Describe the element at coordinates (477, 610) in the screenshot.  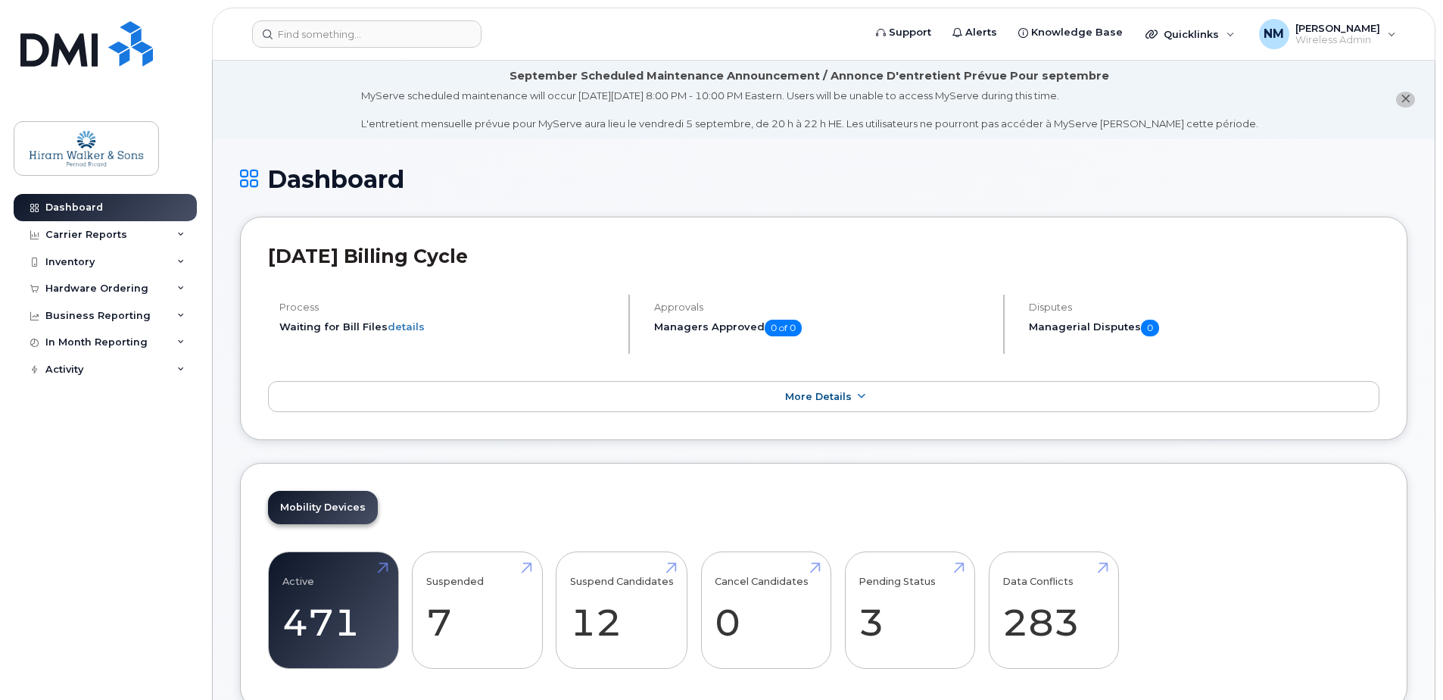
I see `a: Suspended 7` at that location.